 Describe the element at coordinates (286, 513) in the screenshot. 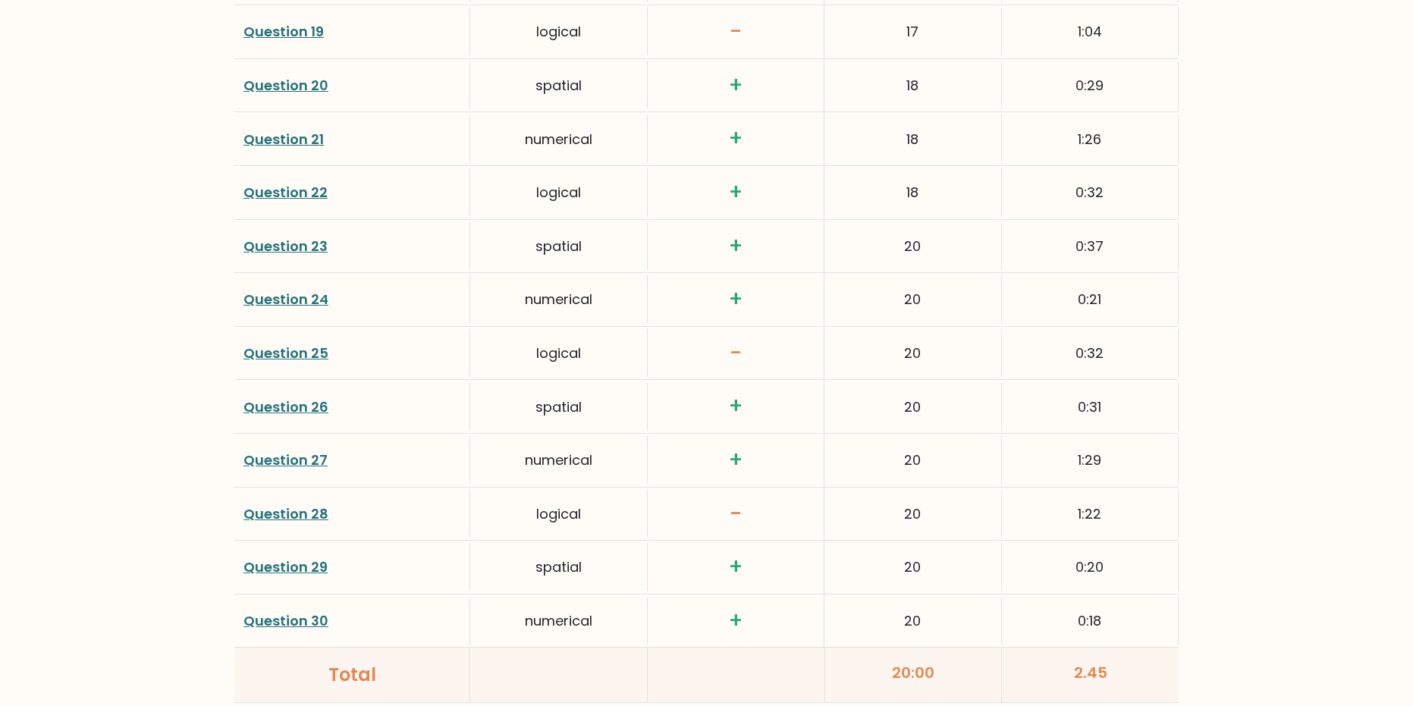

I see `a: Question 28` at that location.